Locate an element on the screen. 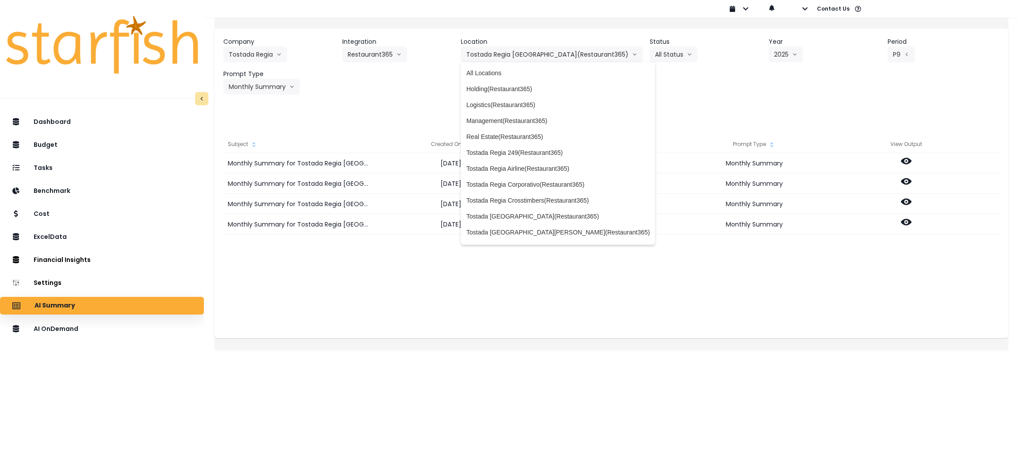 This screenshot has width=1019, height=461. p: Benchmark is located at coordinates (52, 191).